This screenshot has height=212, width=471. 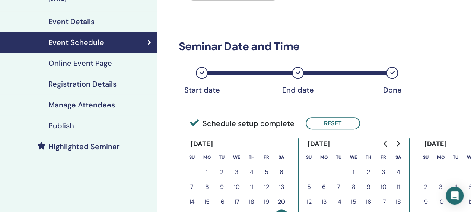 What do you see at coordinates (398, 144) in the screenshot?
I see `button: Go to next month` at bounding box center [398, 144].